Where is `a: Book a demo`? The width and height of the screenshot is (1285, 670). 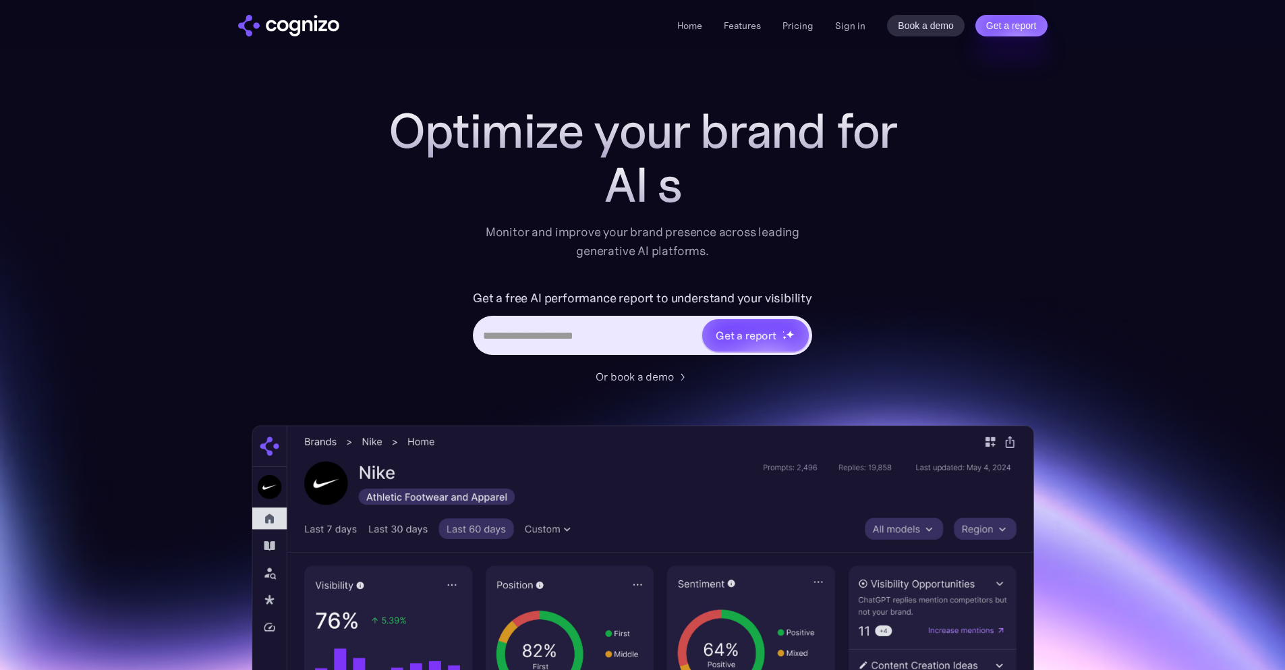 a: Book a demo is located at coordinates (925, 26).